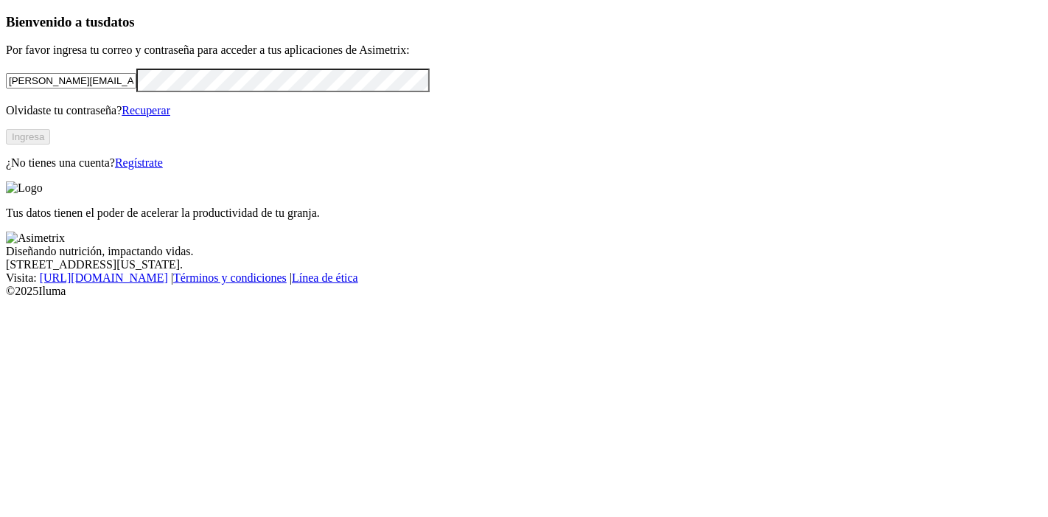  I want to click on button: Ingresa, so click(28, 136).